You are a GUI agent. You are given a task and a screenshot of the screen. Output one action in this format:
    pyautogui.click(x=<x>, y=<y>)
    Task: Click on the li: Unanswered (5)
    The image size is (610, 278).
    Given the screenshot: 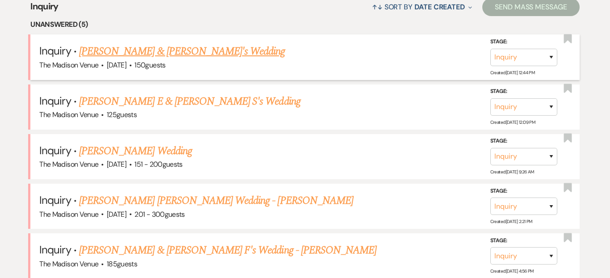 What is the action you would take?
    pyautogui.click(x=305, y=25)
    